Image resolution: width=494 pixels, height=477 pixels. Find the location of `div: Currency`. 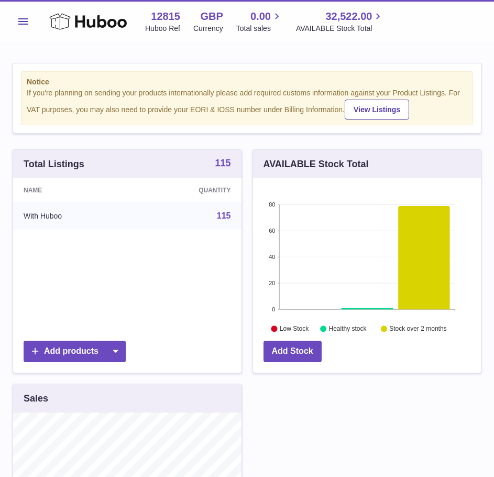

div: Currency is located at coordinates (208, 28).